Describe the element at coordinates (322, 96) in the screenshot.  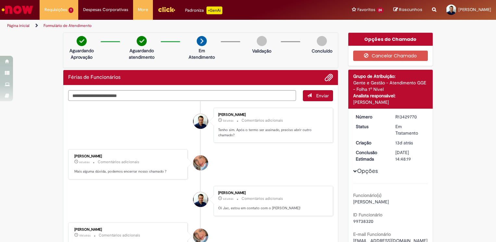
I see `span: Enviar` at that location.